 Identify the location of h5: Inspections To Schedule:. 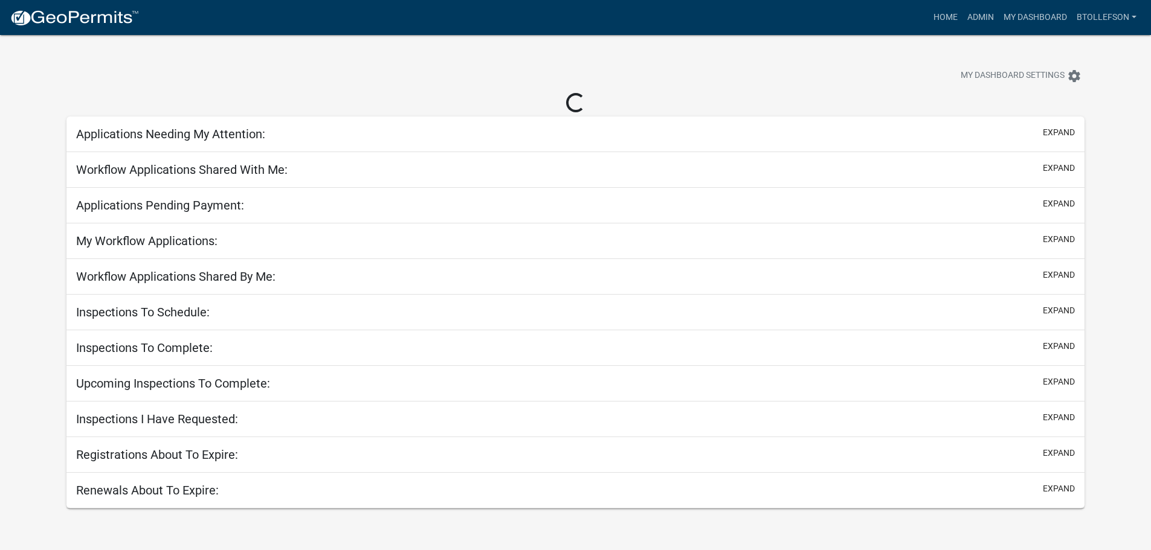
(143, 312).